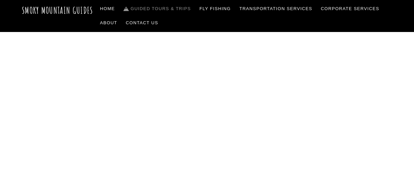 The height and width of the screenshot is (196, 414). I want to click on a: Transportation Services, so click(276, 9).